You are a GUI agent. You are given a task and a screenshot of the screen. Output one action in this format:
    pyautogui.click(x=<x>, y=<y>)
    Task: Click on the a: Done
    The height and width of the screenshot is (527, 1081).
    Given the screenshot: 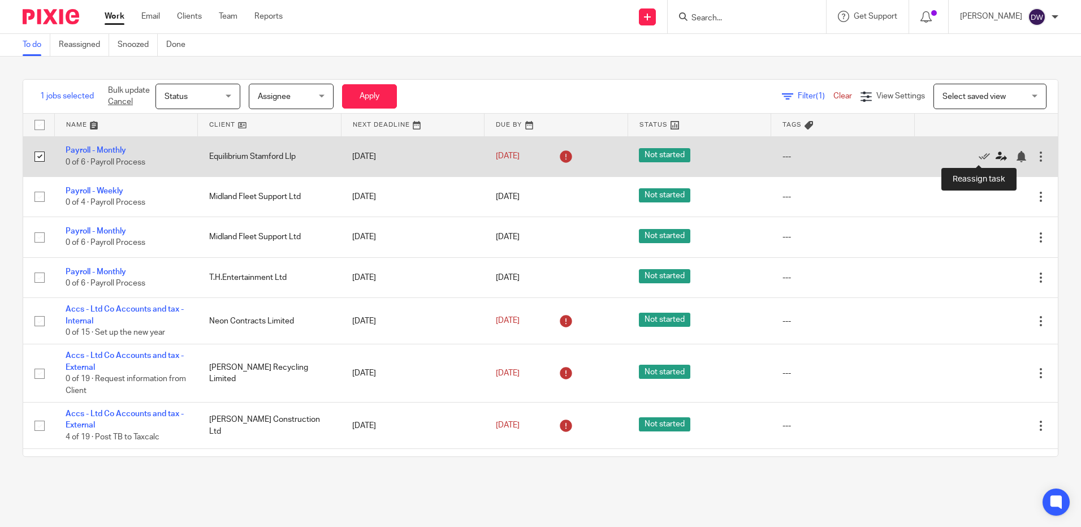 What is the action you would take?
    pyautogui.click(x=180, y=45)
    